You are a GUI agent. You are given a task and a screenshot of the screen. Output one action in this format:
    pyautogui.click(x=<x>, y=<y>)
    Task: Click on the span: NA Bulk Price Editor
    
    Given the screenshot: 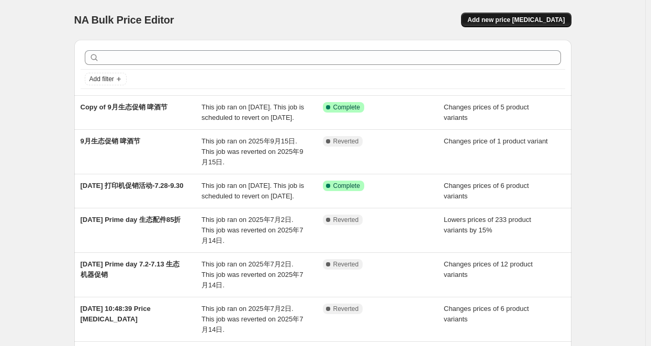 What is the action you would take?
    pyautogui.click(x=124, y=20)
    